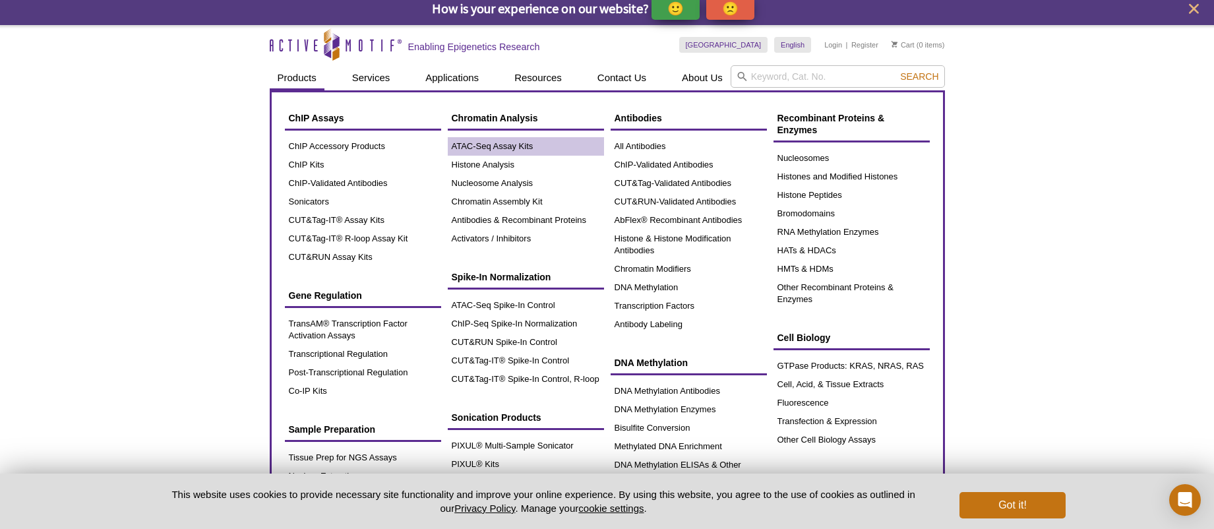 The image size is (1214, 529). What do you see at coordinates (316, 118) in the screenshot?
I see `span: ChIP Assays` at bounding box center [316, 118].